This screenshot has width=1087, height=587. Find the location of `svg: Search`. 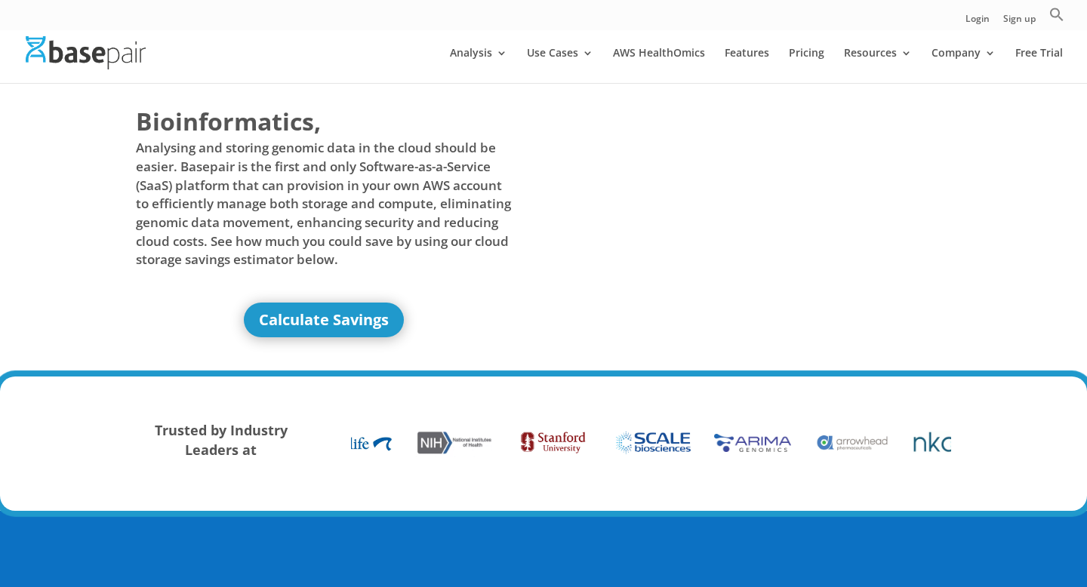

svg: Search is located at coordinates (1057, 14).